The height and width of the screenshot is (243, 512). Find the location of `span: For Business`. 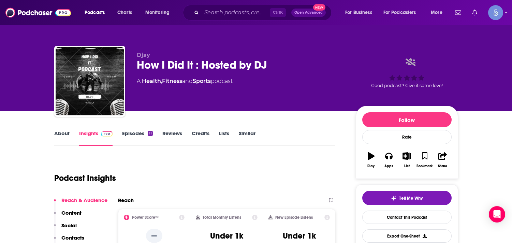

span: For Business is located at coordinates (358, 13).